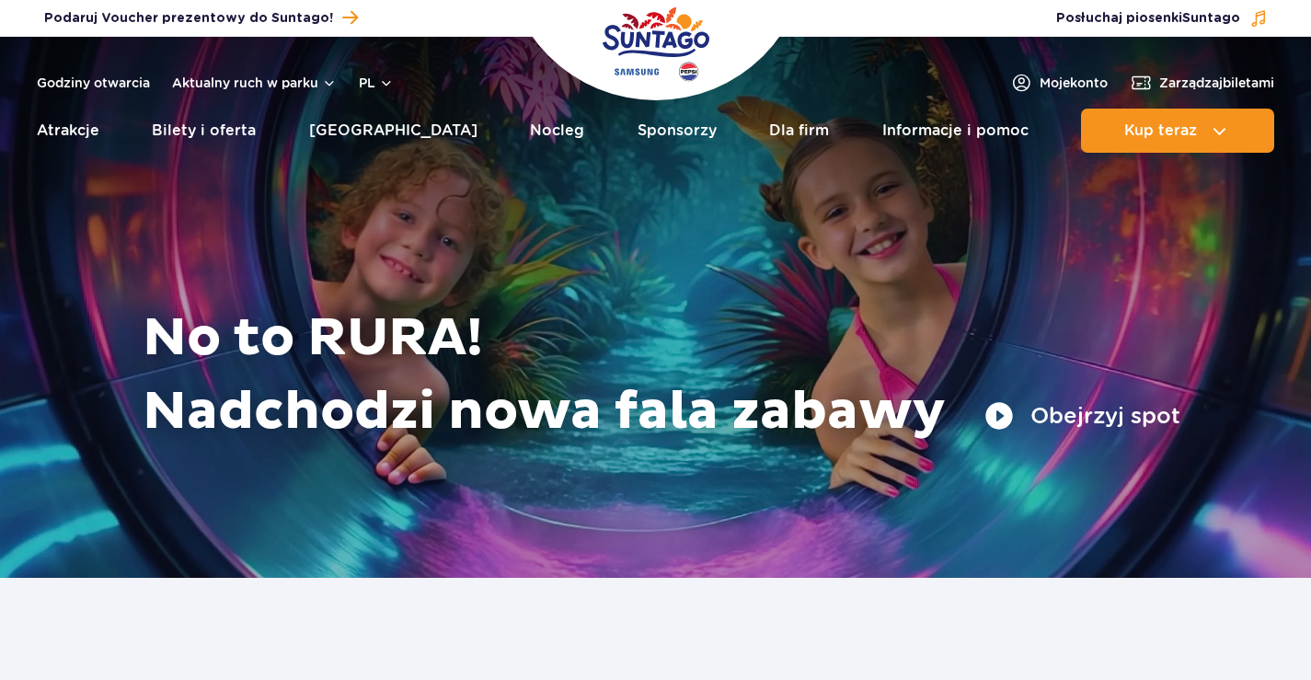 This screenshot has height=680, width=1311. Describe the element at coordinates (677, 131) in the screenshot. I see `a: Sponsorzy` at that location.